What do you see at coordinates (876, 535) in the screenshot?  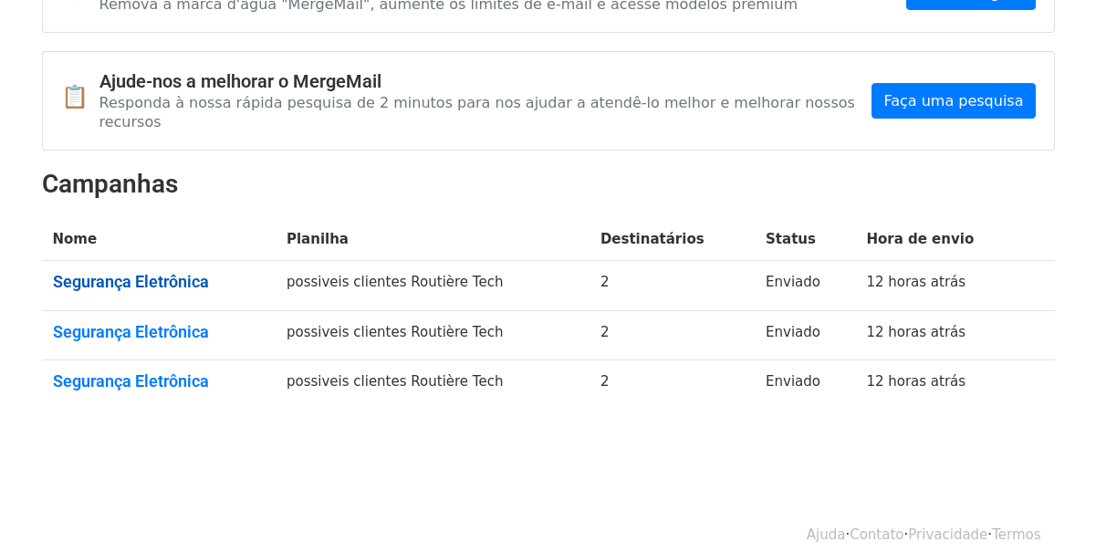 I see `font: Contato` at bounding box center [876, 535].